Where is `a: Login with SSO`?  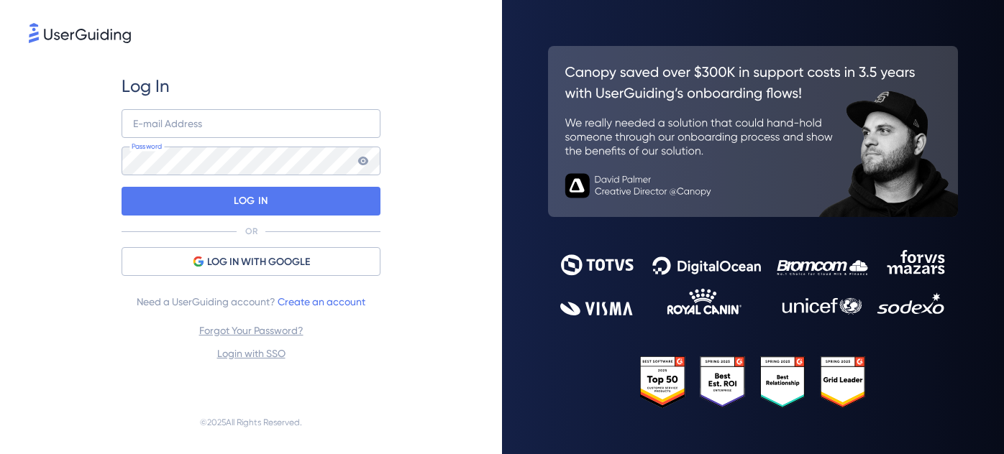
a: Login with SSO is located at coordinates (251, 354).